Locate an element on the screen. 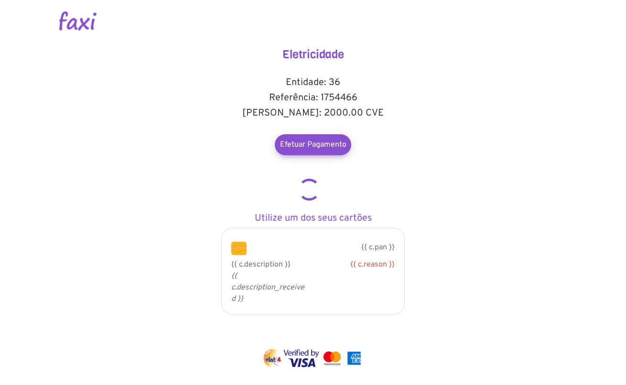  h5: Utilize um dos seus cartões is located at coordinates (313, 218).